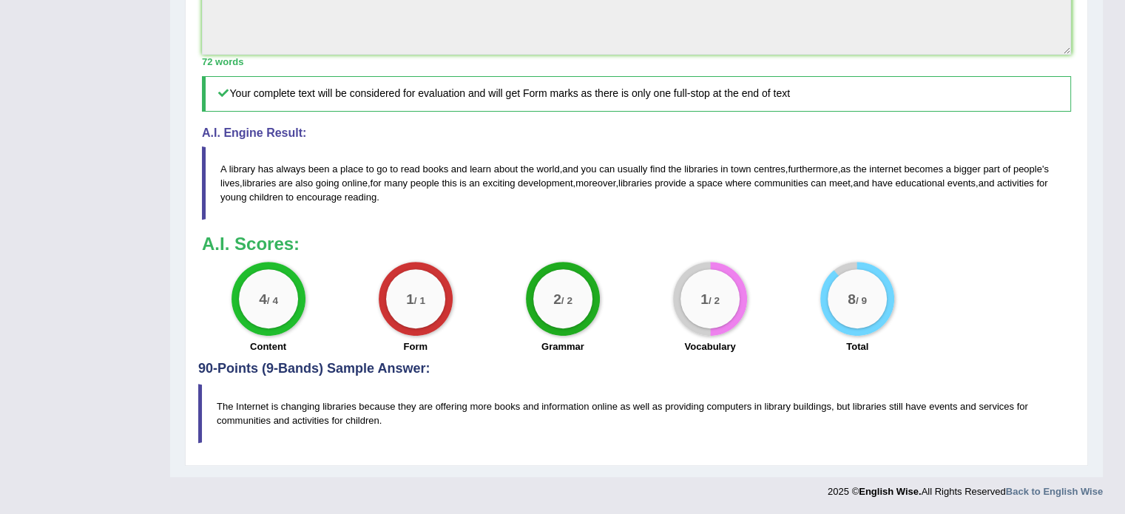 This screenshot has height=514, width=1125. What do you see at coordinates (328, 183) in the screenshot?
I see `span: going` at bounding box center [328, 183].